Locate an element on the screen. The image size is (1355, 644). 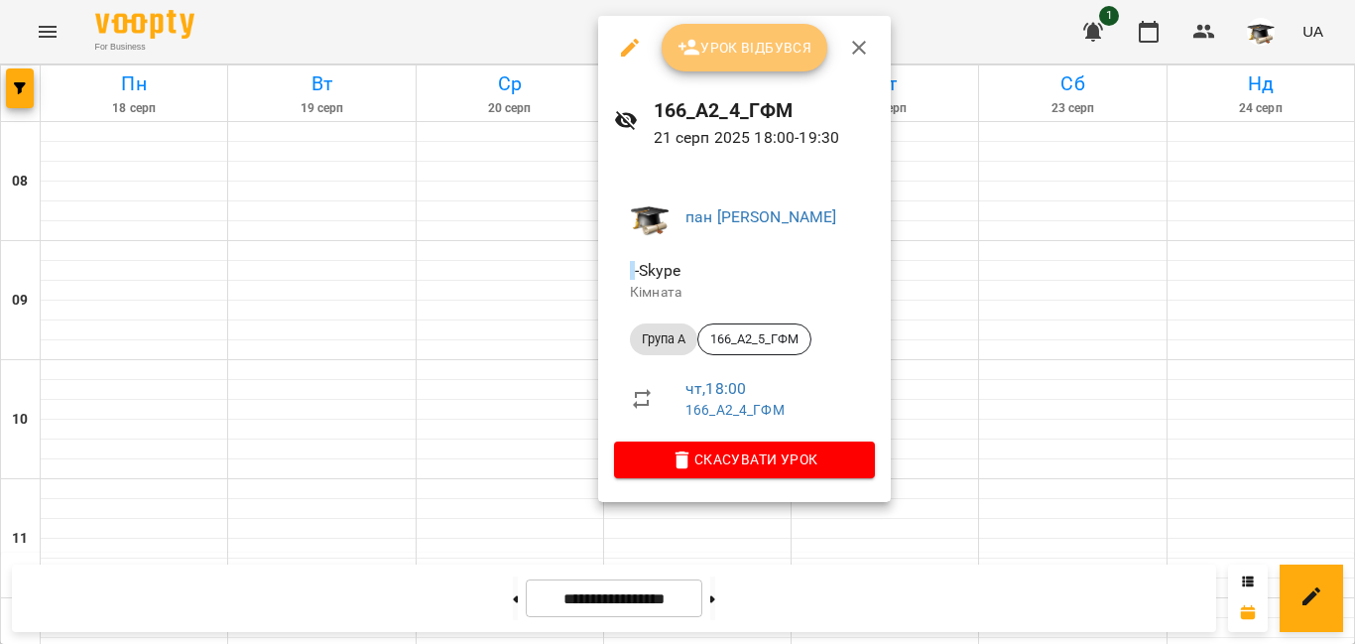
div: 166_А2_5_ГФМ is located at coordinates (754, 339).